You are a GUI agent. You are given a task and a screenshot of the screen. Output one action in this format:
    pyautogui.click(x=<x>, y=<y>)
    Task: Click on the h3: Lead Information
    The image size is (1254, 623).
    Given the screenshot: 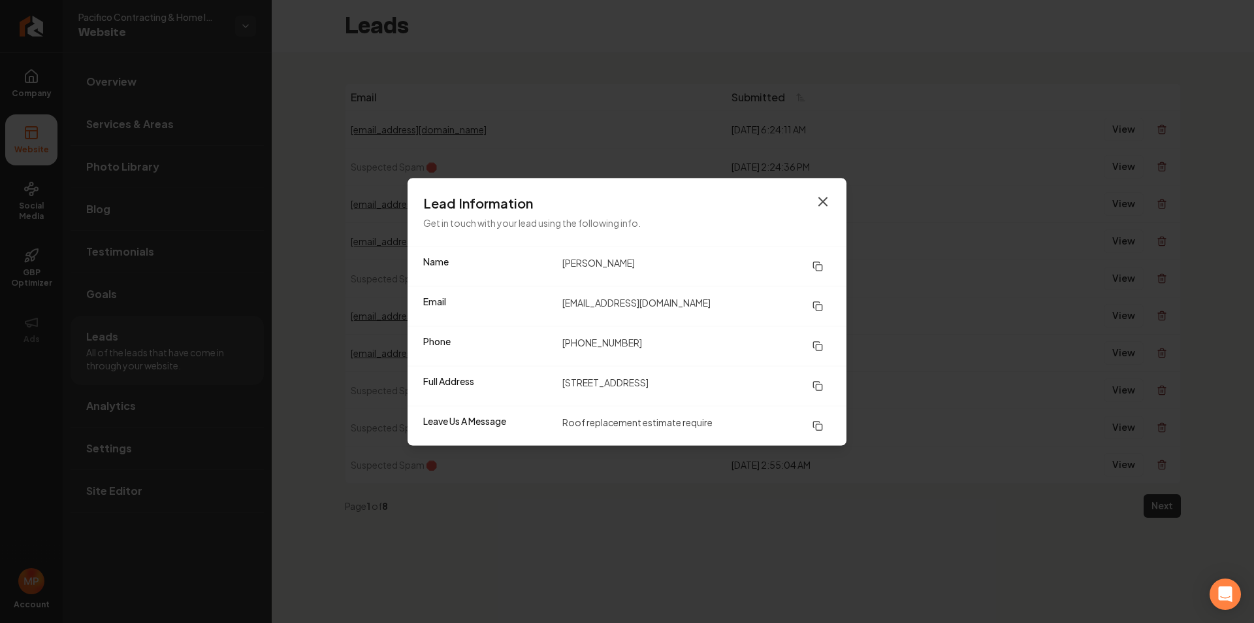 What is the action you would take?
    pyautogui.click(x=627, y=202)
    